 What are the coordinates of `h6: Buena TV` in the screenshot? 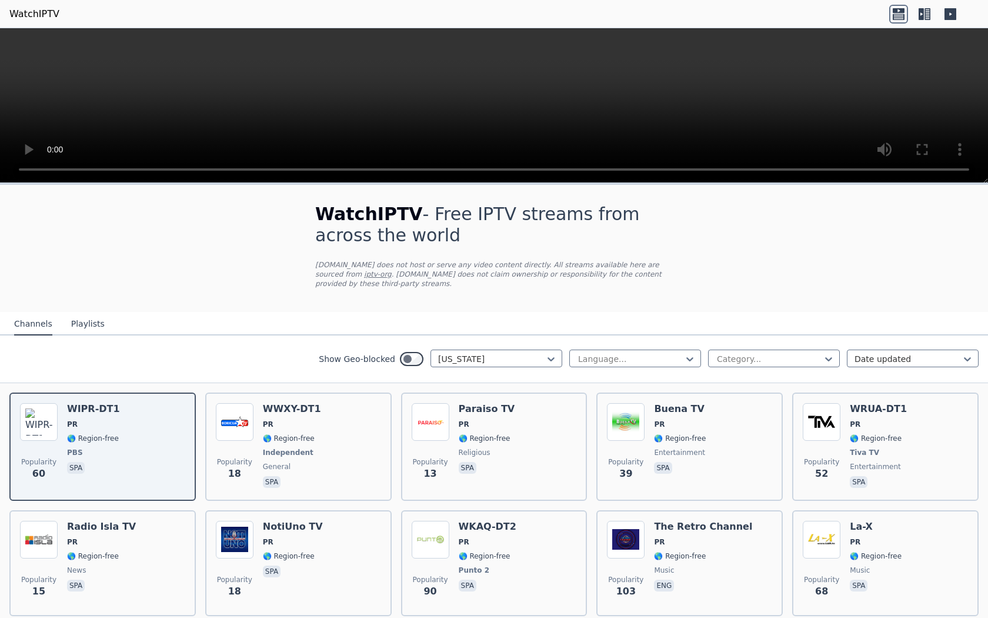 It's located at (680, 409).